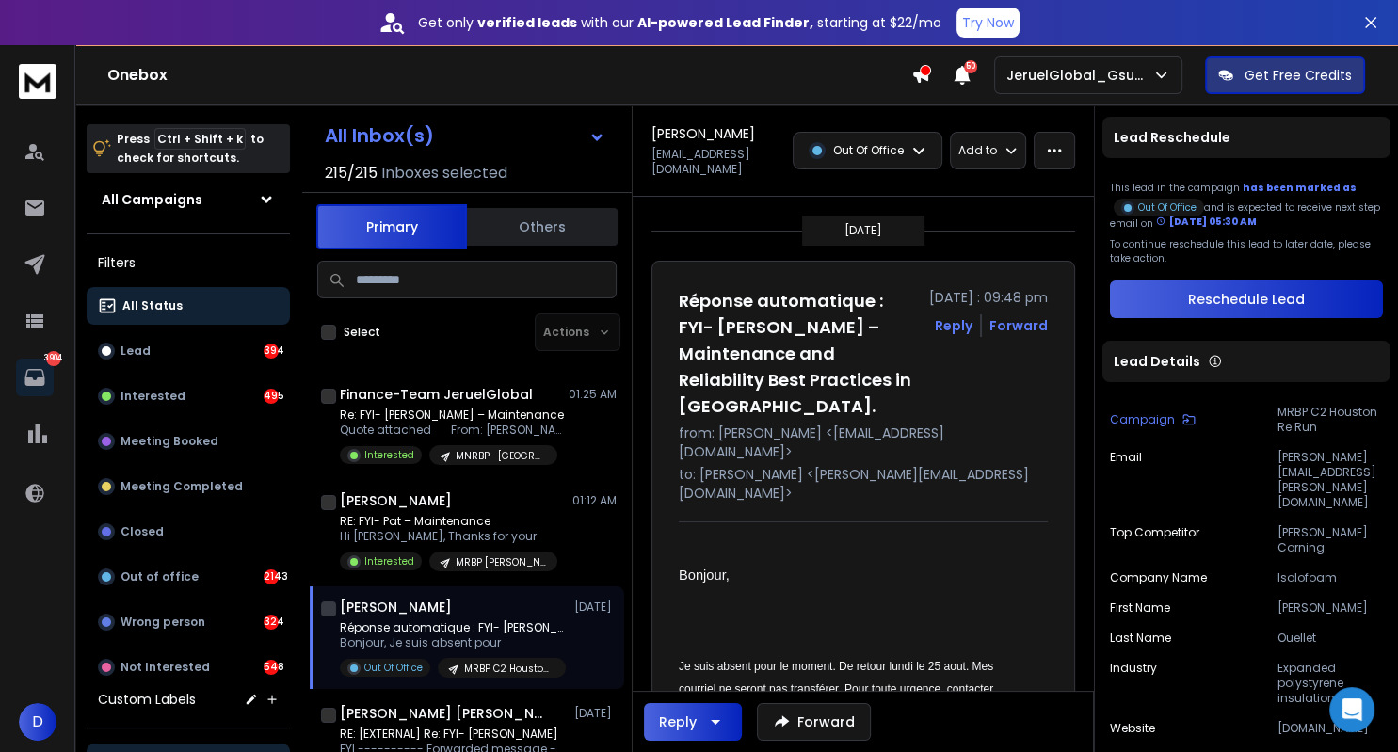  What do you see at coordinates (188, 622) in the screenshot?
I see `button: Wrong person324` at bounding box center [188, 622].